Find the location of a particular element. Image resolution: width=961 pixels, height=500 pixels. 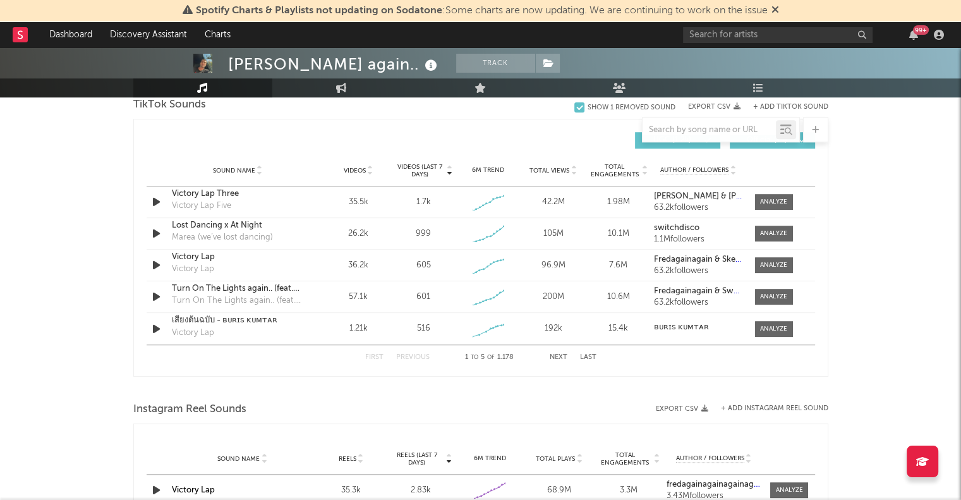

a: Dashboard is located at coordinates (71, 35).